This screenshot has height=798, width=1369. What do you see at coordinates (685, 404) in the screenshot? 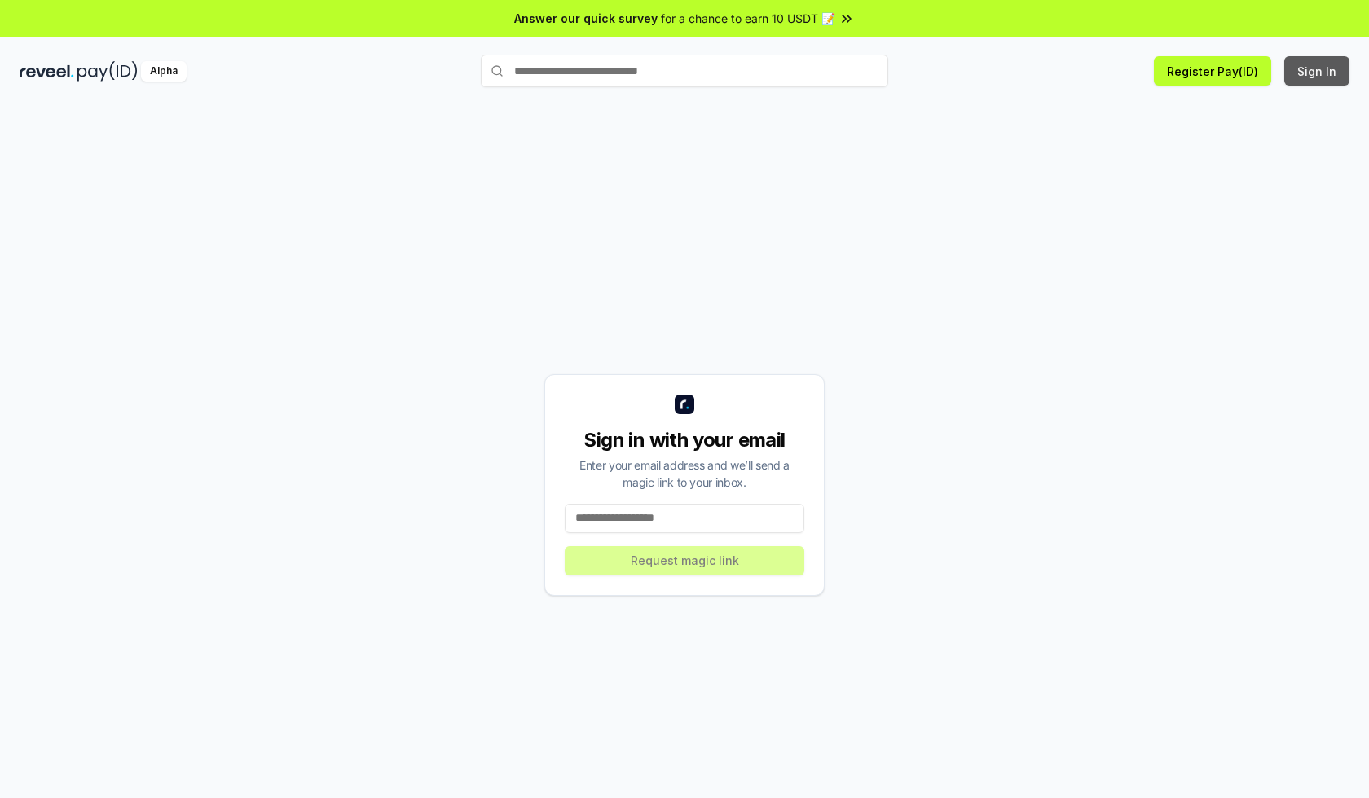
I see `img: logo_small` at bounding box center [685, 404].